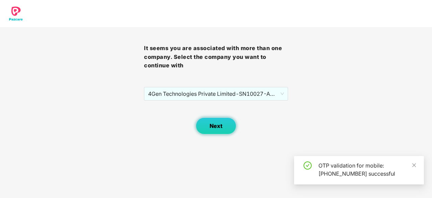 The image size is (432, 198). What do you see at coordinates (307, 165) in the screenshot?
I see `span: check-circle` at bounding box center [307, 165].